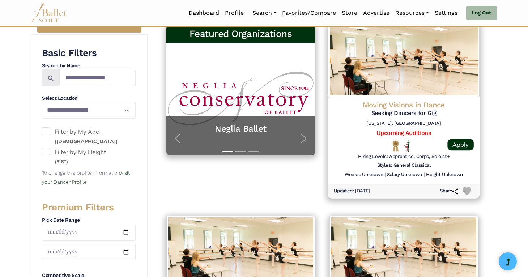  I want to click on h6: Salary Unknown, so click(405, 174).